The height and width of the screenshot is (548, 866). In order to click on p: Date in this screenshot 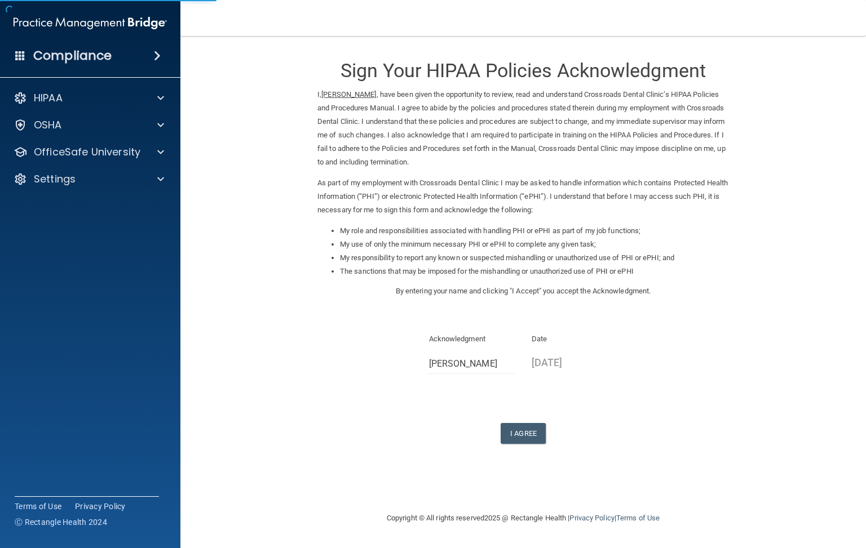, I will do `click(574, 339)`.